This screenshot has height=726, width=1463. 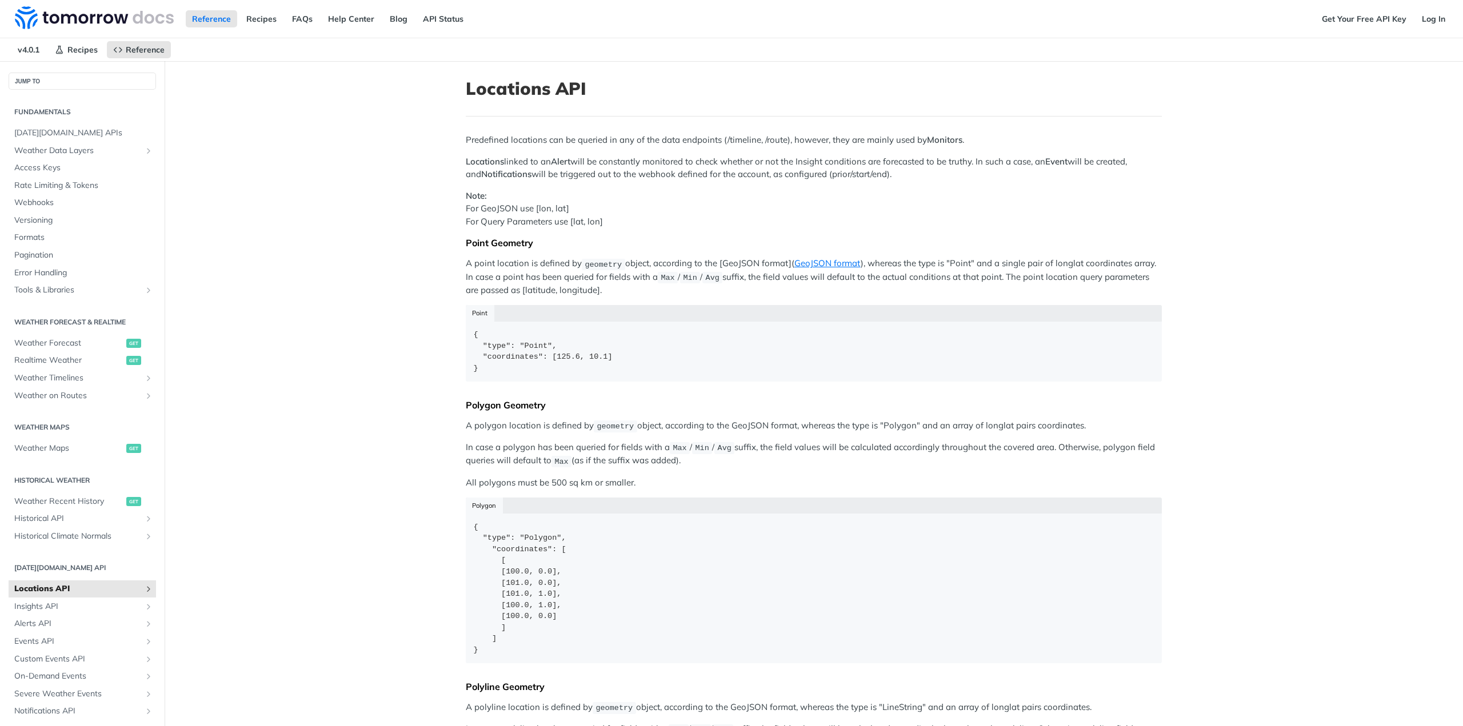 What do you see at coordinates (149, 396) in the screenshot?
I see `button: Show subpages for Weather on Routes` at bounding box center [149, 396].